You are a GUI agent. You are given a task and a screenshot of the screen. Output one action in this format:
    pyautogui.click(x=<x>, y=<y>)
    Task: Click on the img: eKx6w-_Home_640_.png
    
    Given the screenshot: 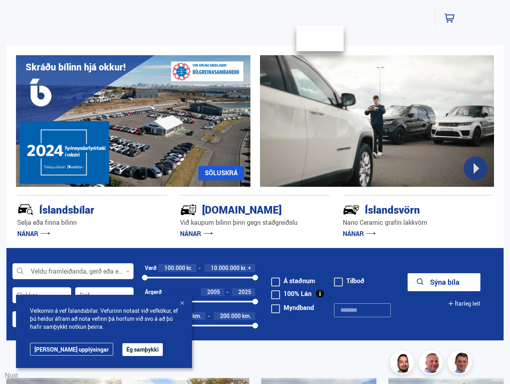 What is the action you would take?
    pyautogui.click(x=133, y=121)
    